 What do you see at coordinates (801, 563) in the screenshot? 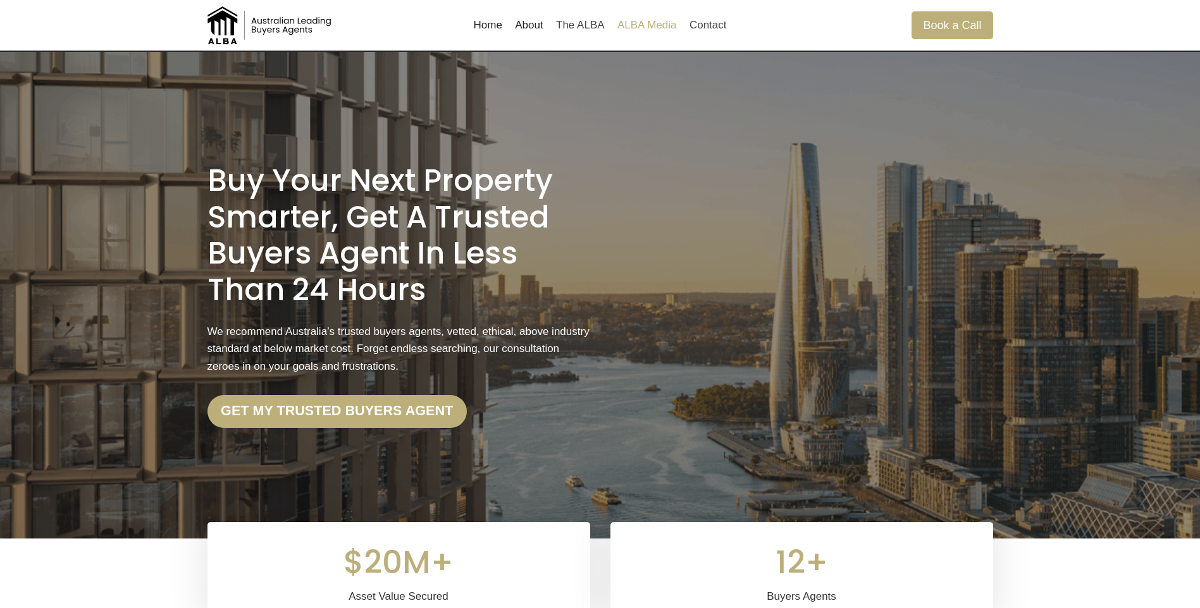
I see `div: 12+` at bounding box center [801, 563].